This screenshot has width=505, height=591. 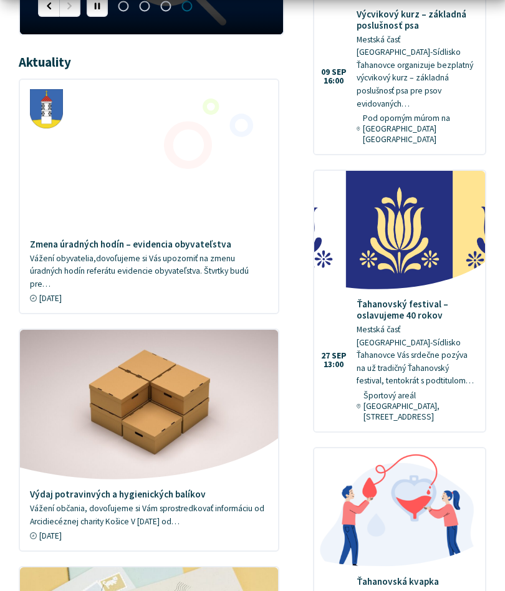 What do you see at coordinates (333, 81) in the screenshot?
I see `span: 16:00` at bounding box center [333, 81].